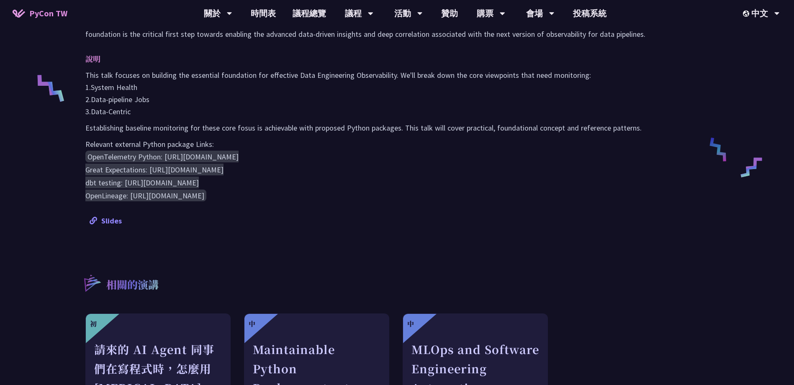 Image resolution: width=794 pixels, height=385 pixels. What do you see at coordinates (106, 221) in the screenshot?
I see `a: Slides` at bounding box center [106, 221].